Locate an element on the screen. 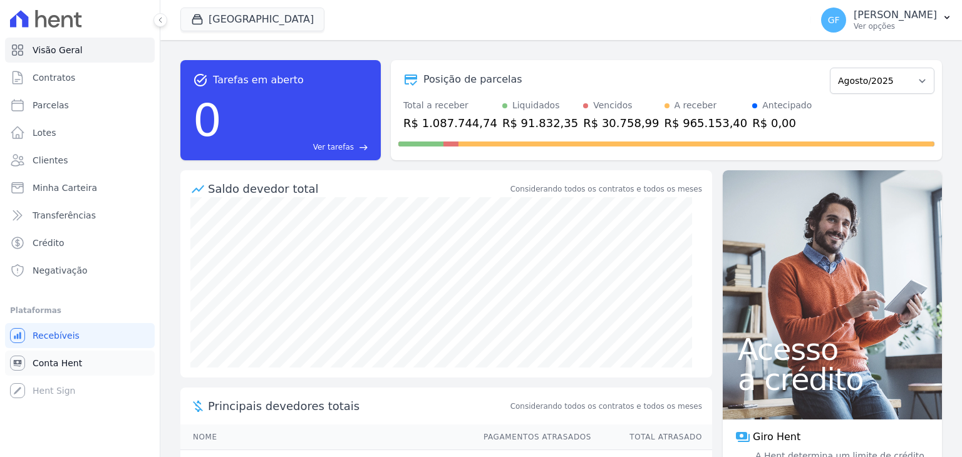 This screenshot has width=962, height=457. a: Minha Carteira is located at coordinates (80, 188).